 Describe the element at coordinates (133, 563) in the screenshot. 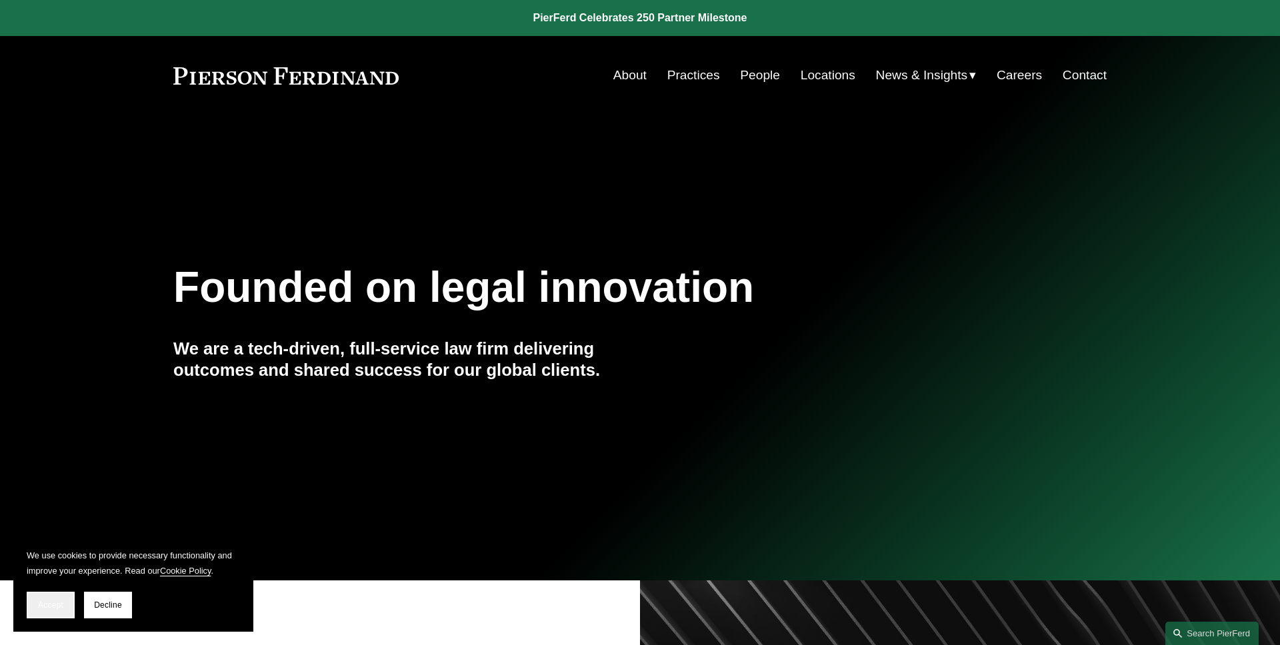

I see `p: We use cookies to provide necessary functionality and improve your experience. Read our .` at that location.